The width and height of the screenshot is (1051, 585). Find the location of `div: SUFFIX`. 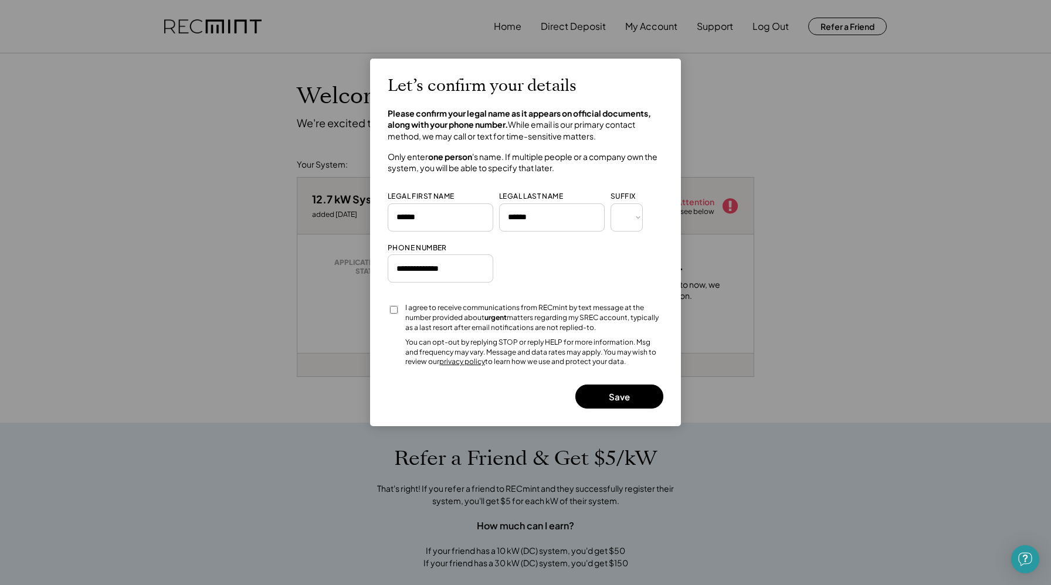

div: SUFFIX is located at coordinates (623, 196).